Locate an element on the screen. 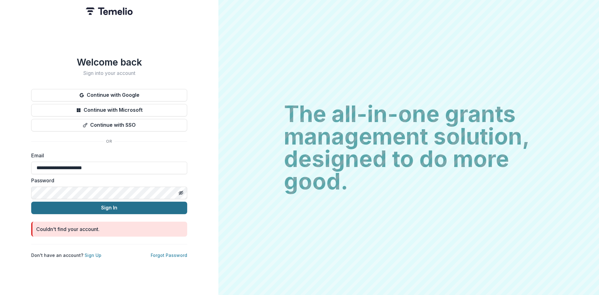 The image size is (599, 295). button: Continue with SSO is located at coordinates (109, 125).